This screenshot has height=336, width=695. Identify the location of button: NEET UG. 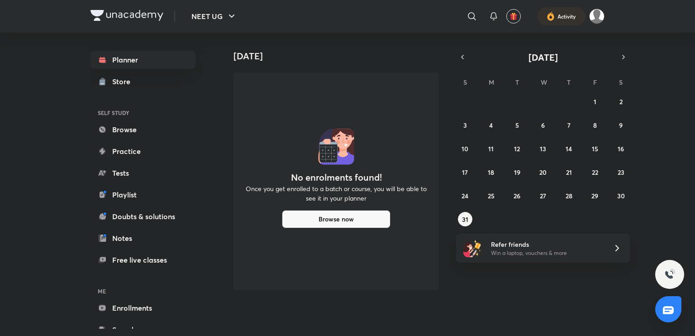
(214, 16).